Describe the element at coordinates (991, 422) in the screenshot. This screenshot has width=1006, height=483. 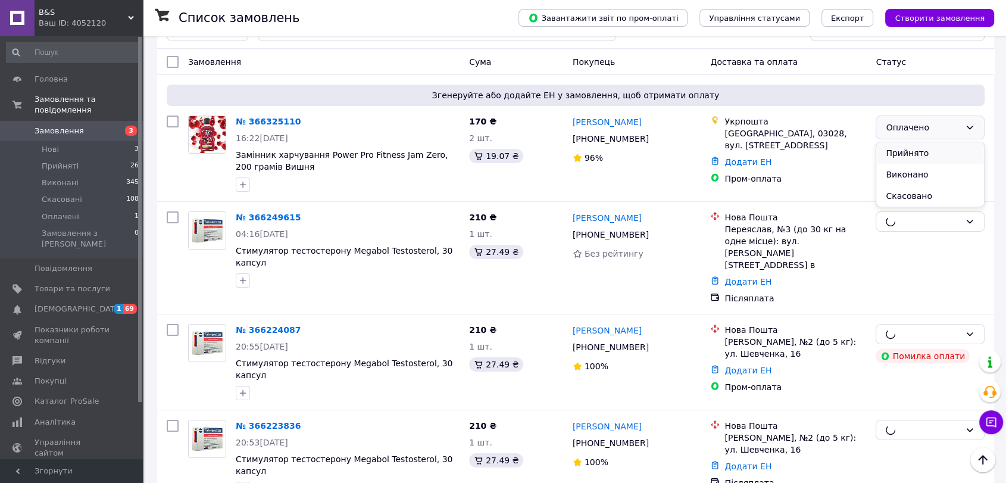
I see `button: Чат з покупцем` at that location.